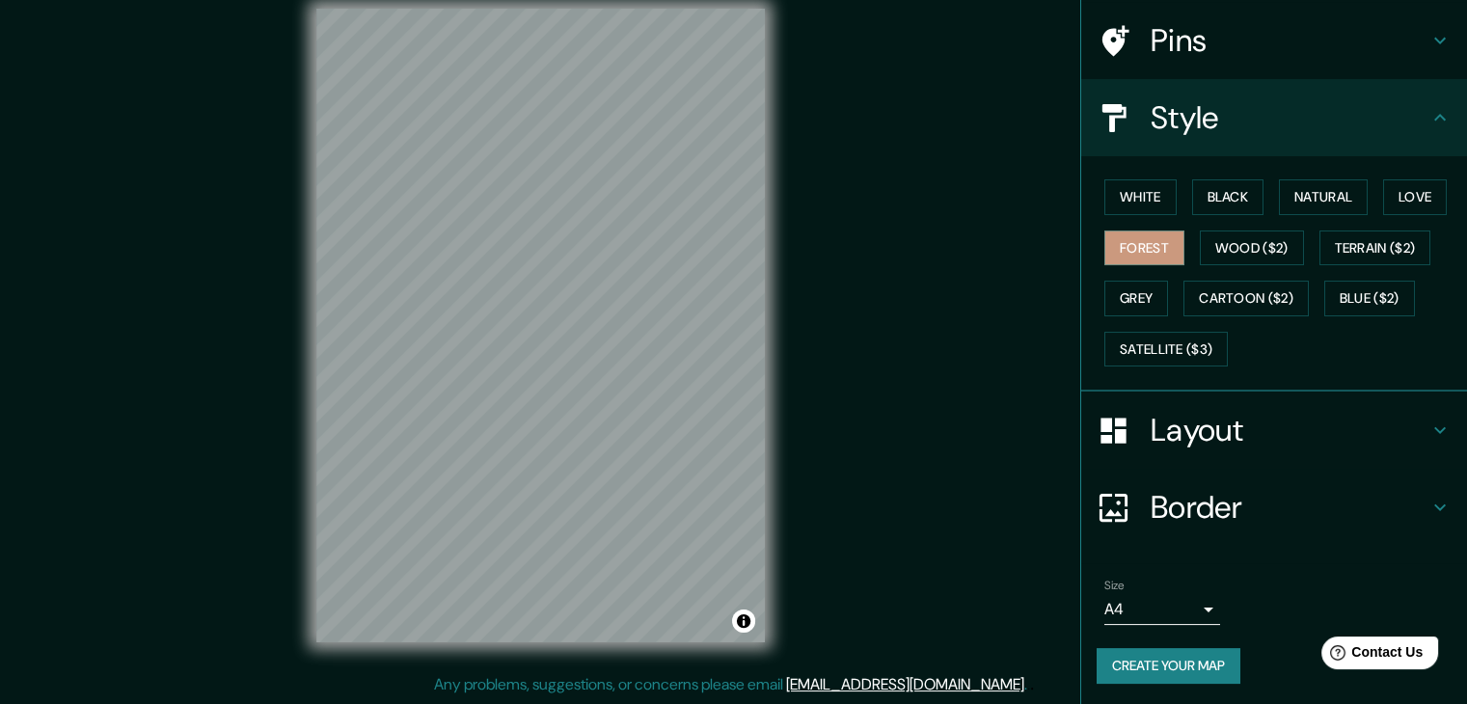 The height and width of the screenshot is (704, 1467). I want to click on div: Layout, so click(1274, 430).